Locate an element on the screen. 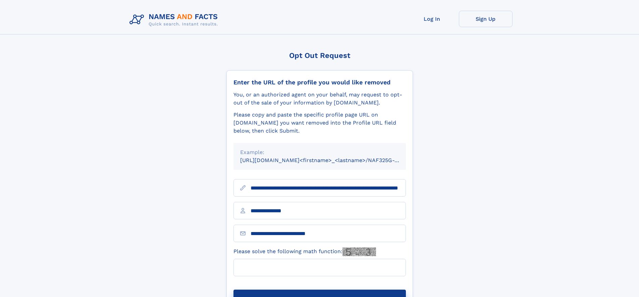  a: Log In is located at coordinates (432, 19).